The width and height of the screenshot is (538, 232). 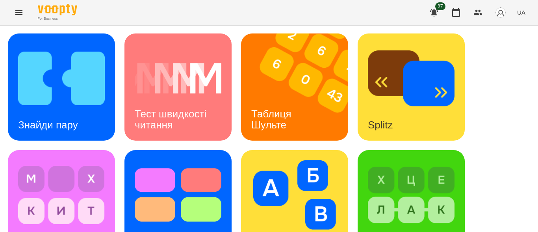 What do you see at coordinates (500, 13) in the screenshot?
I see `img: avatar_s.png` at bounding box center [500, 13].